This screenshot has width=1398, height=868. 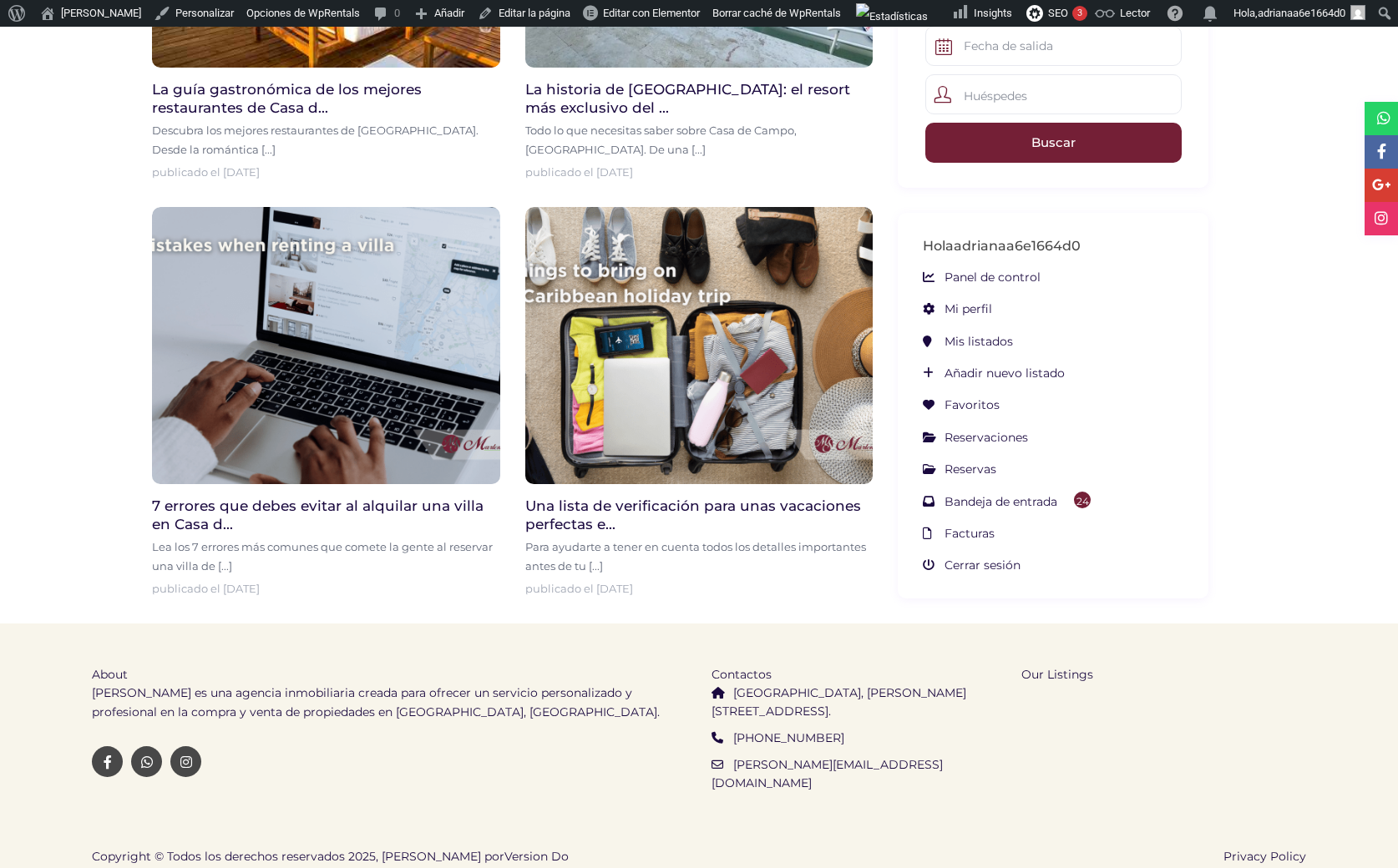 What do you see at coordinates (109, 674) in the screenshot?
I see `span: About` at bounding box center [109, 674].